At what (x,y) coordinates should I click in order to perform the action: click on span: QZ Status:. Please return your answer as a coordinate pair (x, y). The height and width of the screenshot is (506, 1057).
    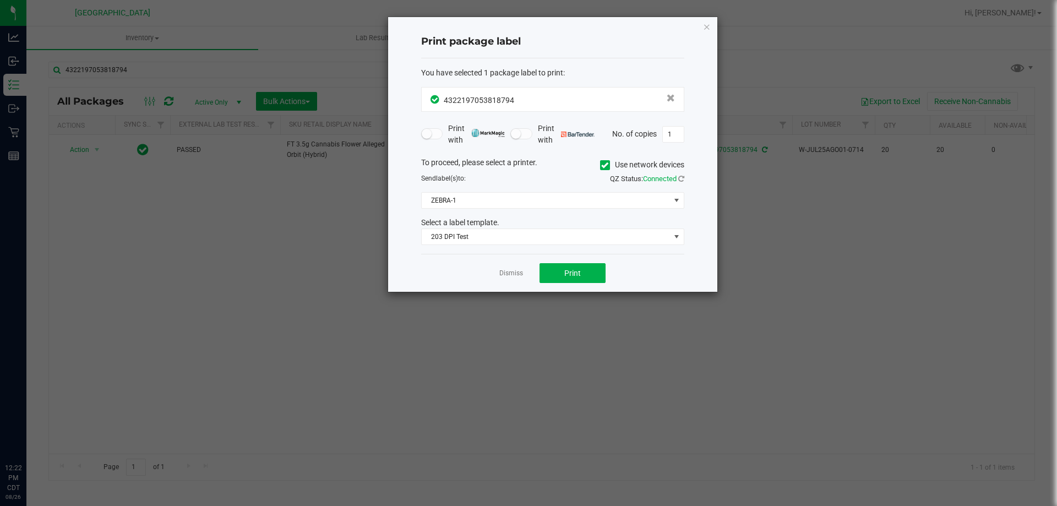
    Looking at the image, I should click on (647, 178).